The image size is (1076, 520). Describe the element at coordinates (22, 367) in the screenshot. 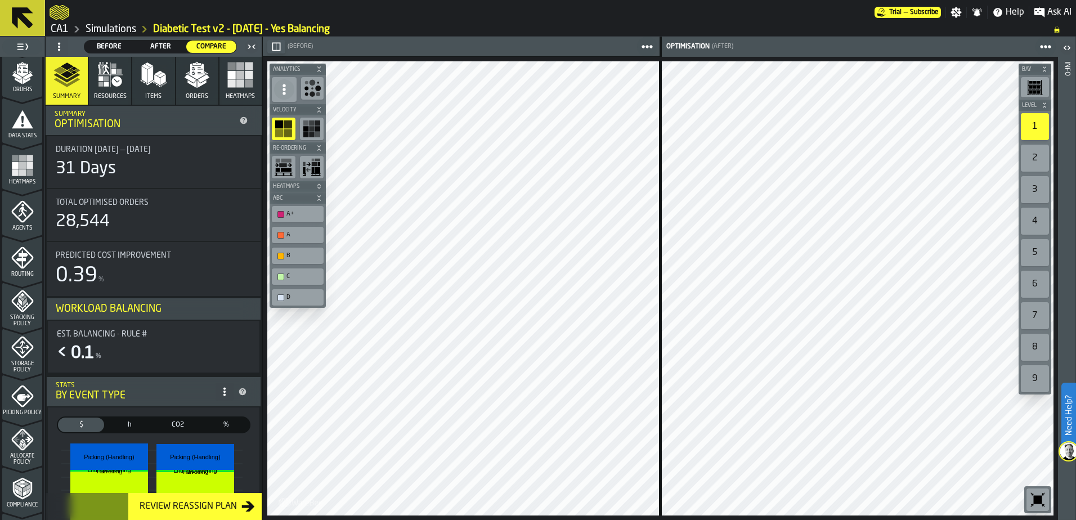

I see `span: Storage Policy` at that location.